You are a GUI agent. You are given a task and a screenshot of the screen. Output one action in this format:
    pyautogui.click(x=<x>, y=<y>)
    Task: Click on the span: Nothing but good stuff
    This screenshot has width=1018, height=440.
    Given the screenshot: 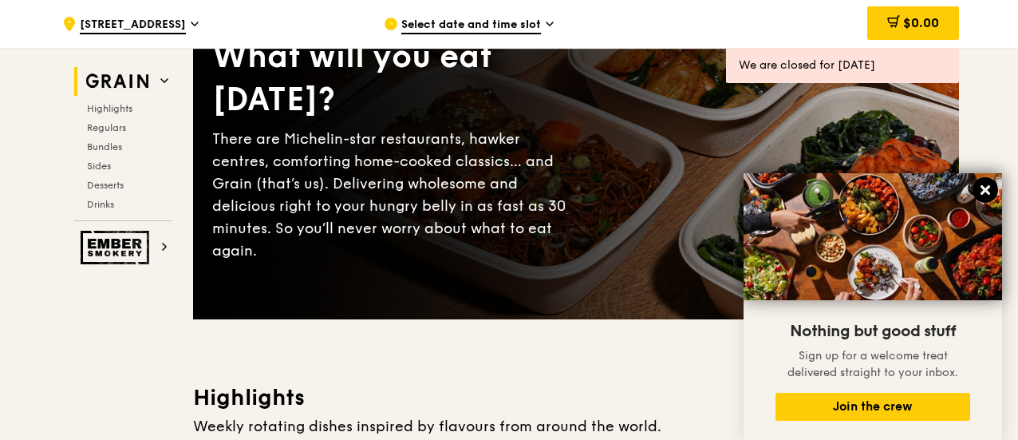 What is the action you would take?
    pyautogui.click(x=873, y=331)
    